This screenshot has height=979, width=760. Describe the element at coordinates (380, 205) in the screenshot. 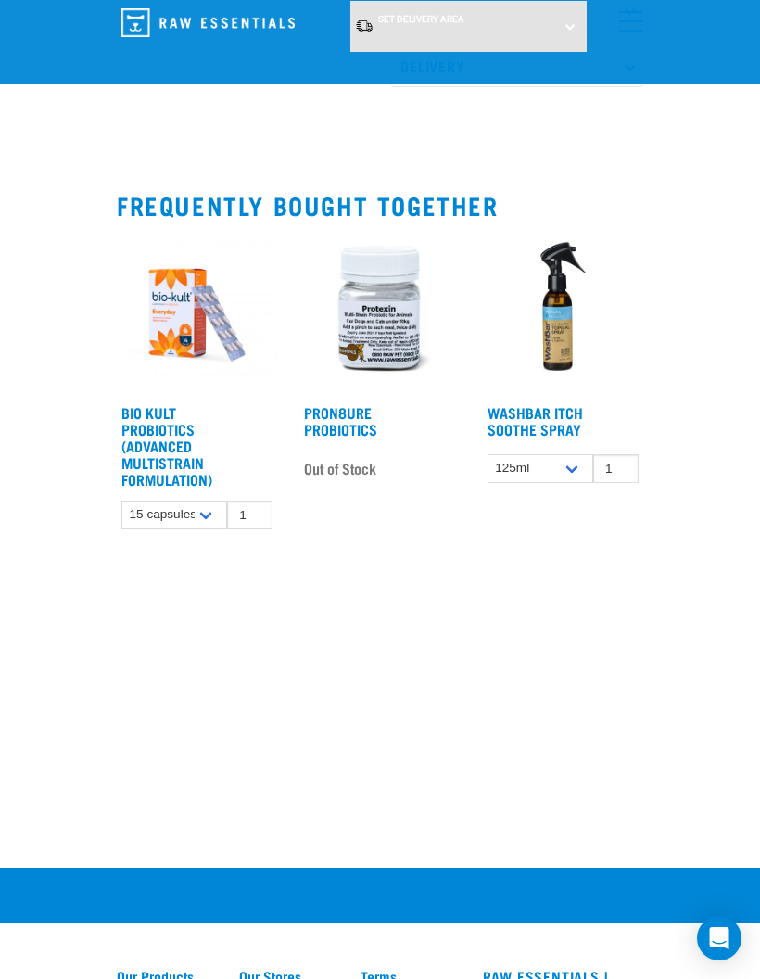

I see `h2: Frequently bought together` at that location.